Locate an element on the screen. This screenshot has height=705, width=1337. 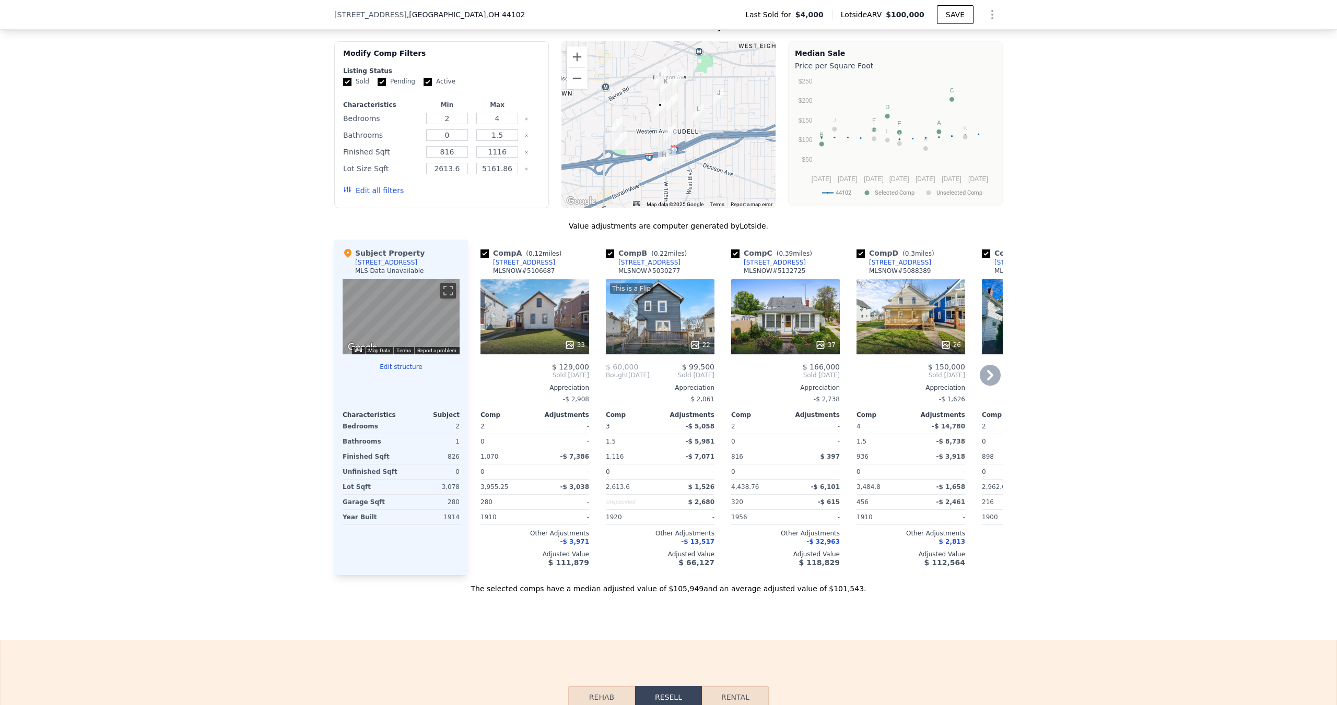
div: 1 is located at coordinates (431, 442).